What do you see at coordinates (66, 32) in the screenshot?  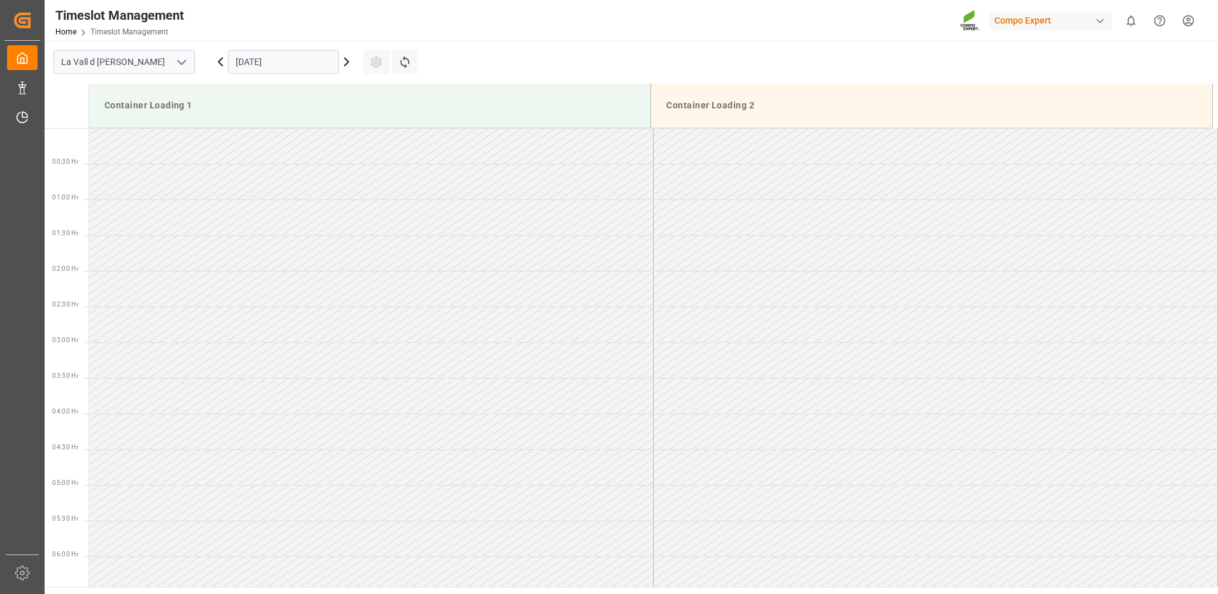 I see `a: Home` at bounding box center [66, 32].